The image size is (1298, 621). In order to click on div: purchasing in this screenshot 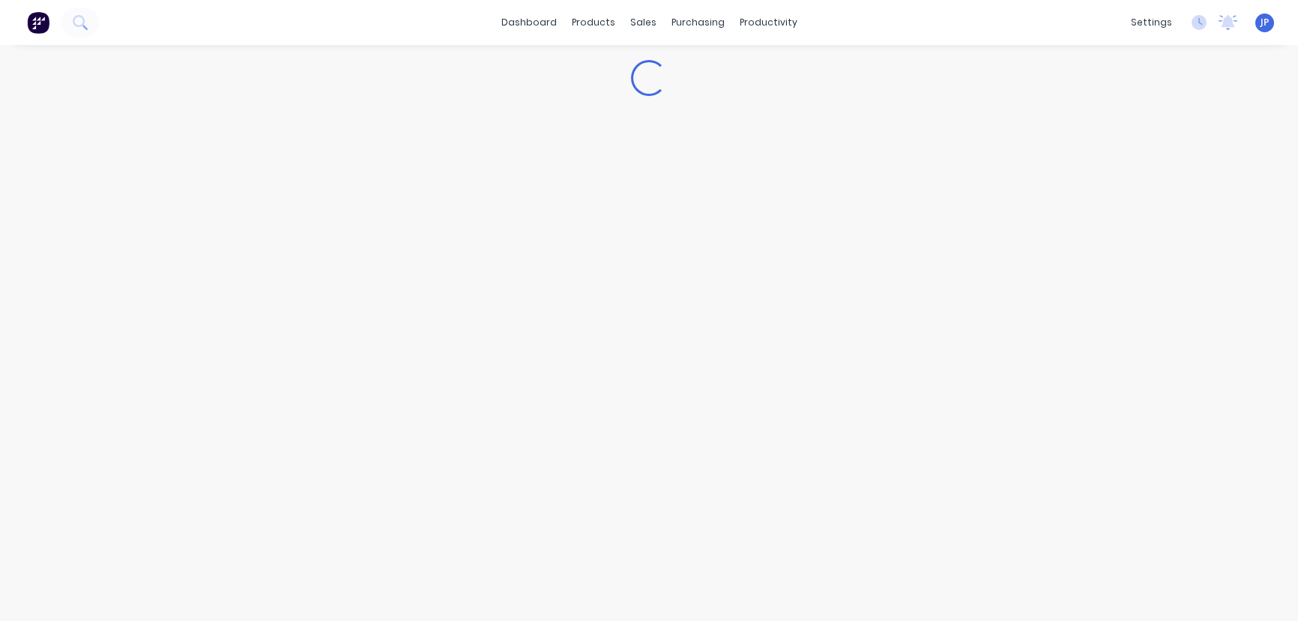, I will do `click(698, 22)`.